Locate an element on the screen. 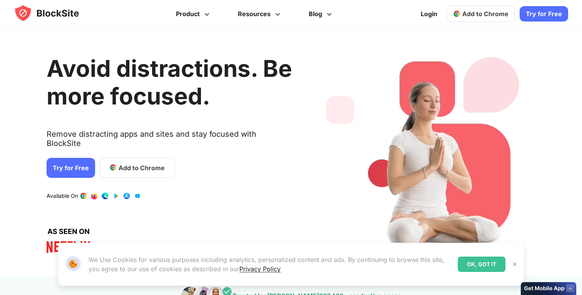 The width and height of the screenshot is (582, 295). h1: Avoid distractions. Be more focused. is located at coordinates (169, 82).